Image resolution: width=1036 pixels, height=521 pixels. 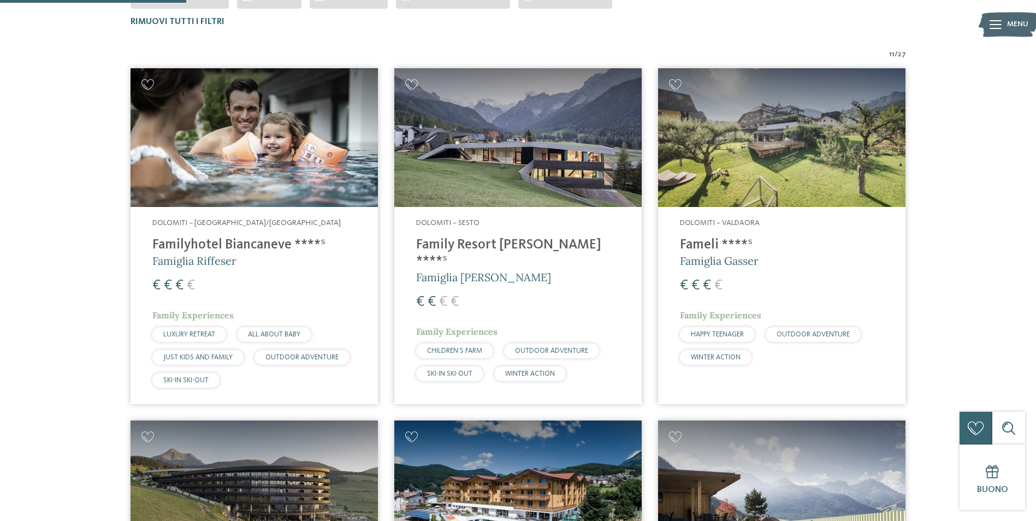 I want to click on a: Buono, so click(x=992, y=477).